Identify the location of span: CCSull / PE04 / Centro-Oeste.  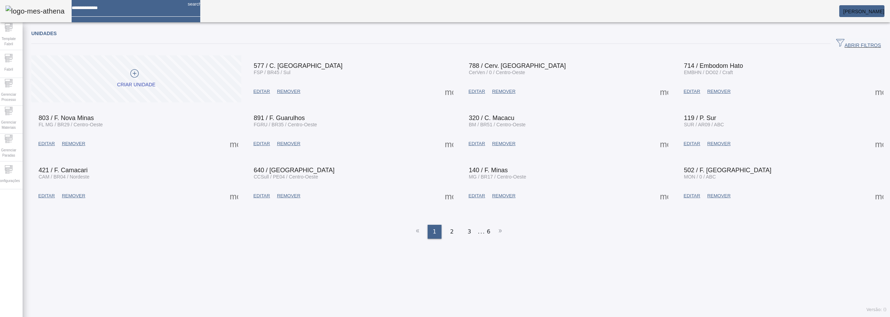
(286, 177).